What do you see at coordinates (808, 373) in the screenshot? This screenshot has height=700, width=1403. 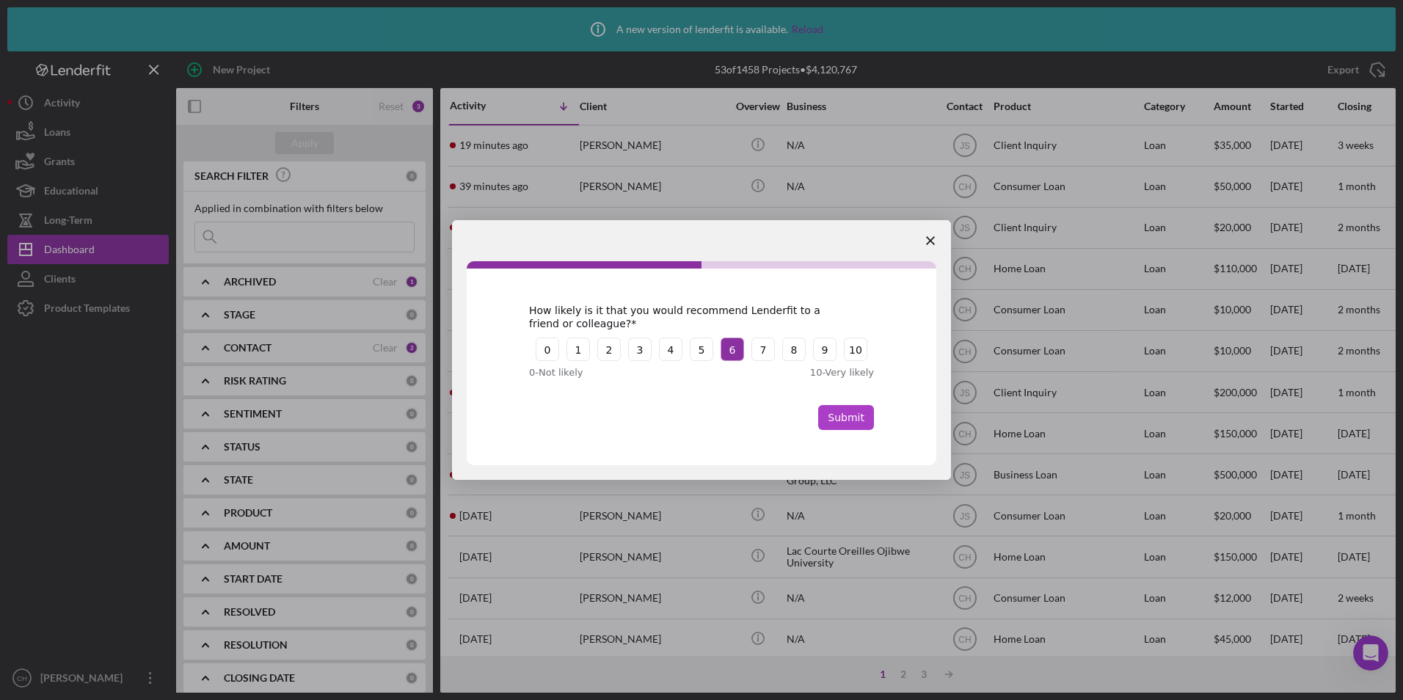 I see `div: 10 - Very likely` at bounding box center [808, 373].